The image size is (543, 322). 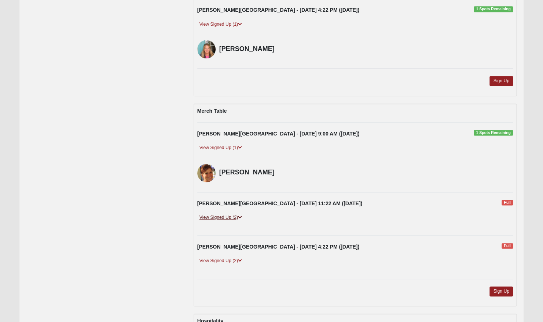 What do you see at coordinates (206, 173) in the screenshot?
I see `img: Leslie Mays` at bounding box center [206, 173].